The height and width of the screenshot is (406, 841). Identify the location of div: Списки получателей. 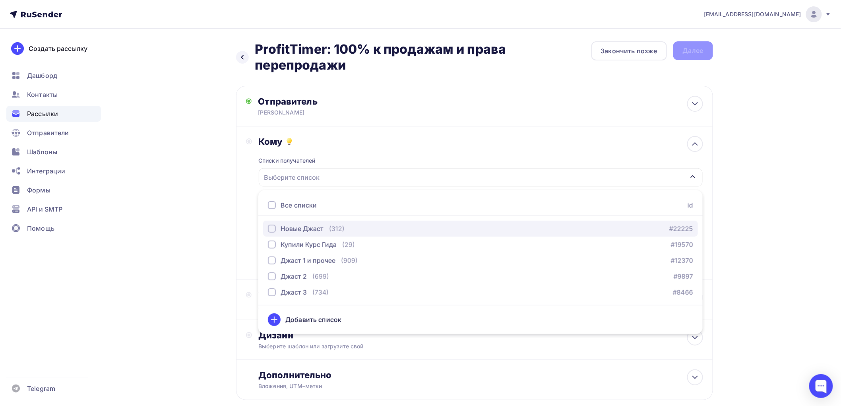
(287, 161).